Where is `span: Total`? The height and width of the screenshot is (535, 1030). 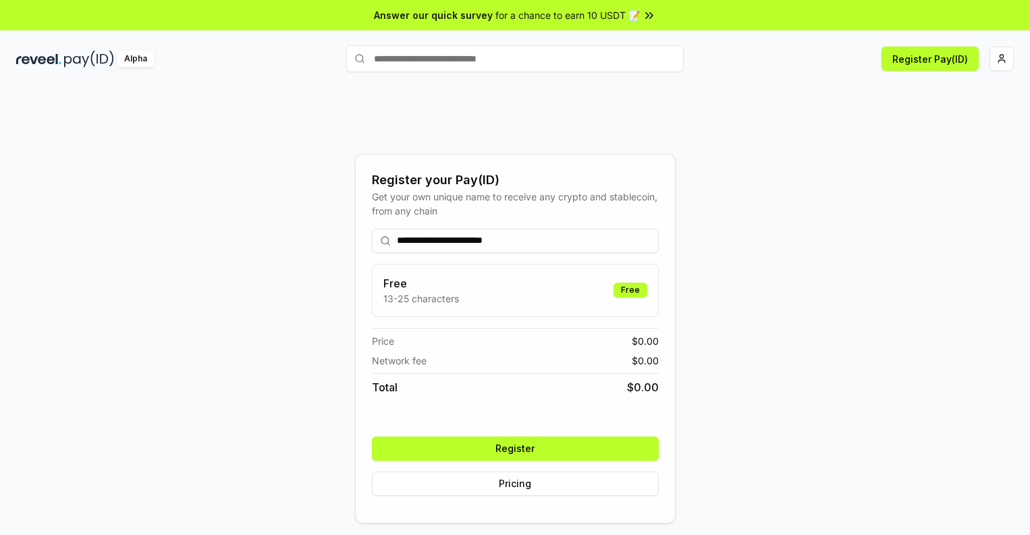 span: Total is located at coordinates (385, 387).